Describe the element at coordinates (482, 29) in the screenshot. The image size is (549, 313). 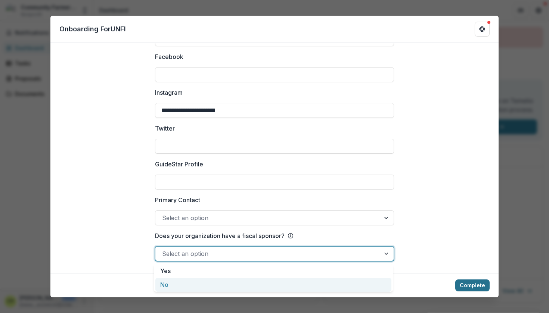
I see `button: Get Help` at that location.